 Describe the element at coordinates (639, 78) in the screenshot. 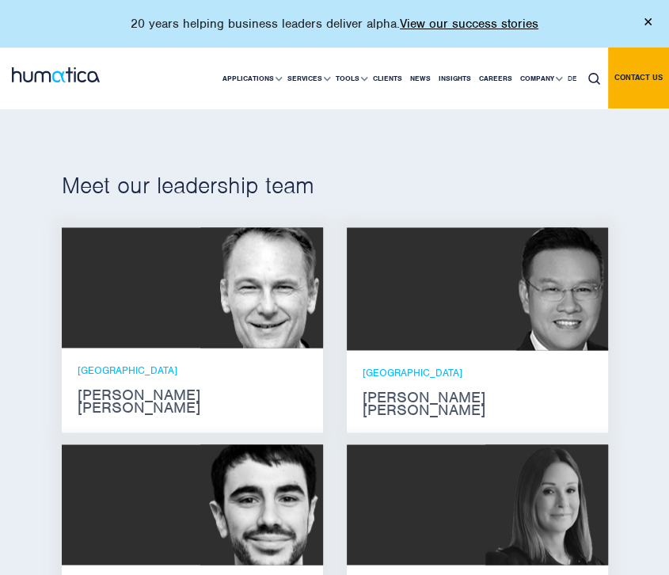

I see `a: Contact us` at that location.